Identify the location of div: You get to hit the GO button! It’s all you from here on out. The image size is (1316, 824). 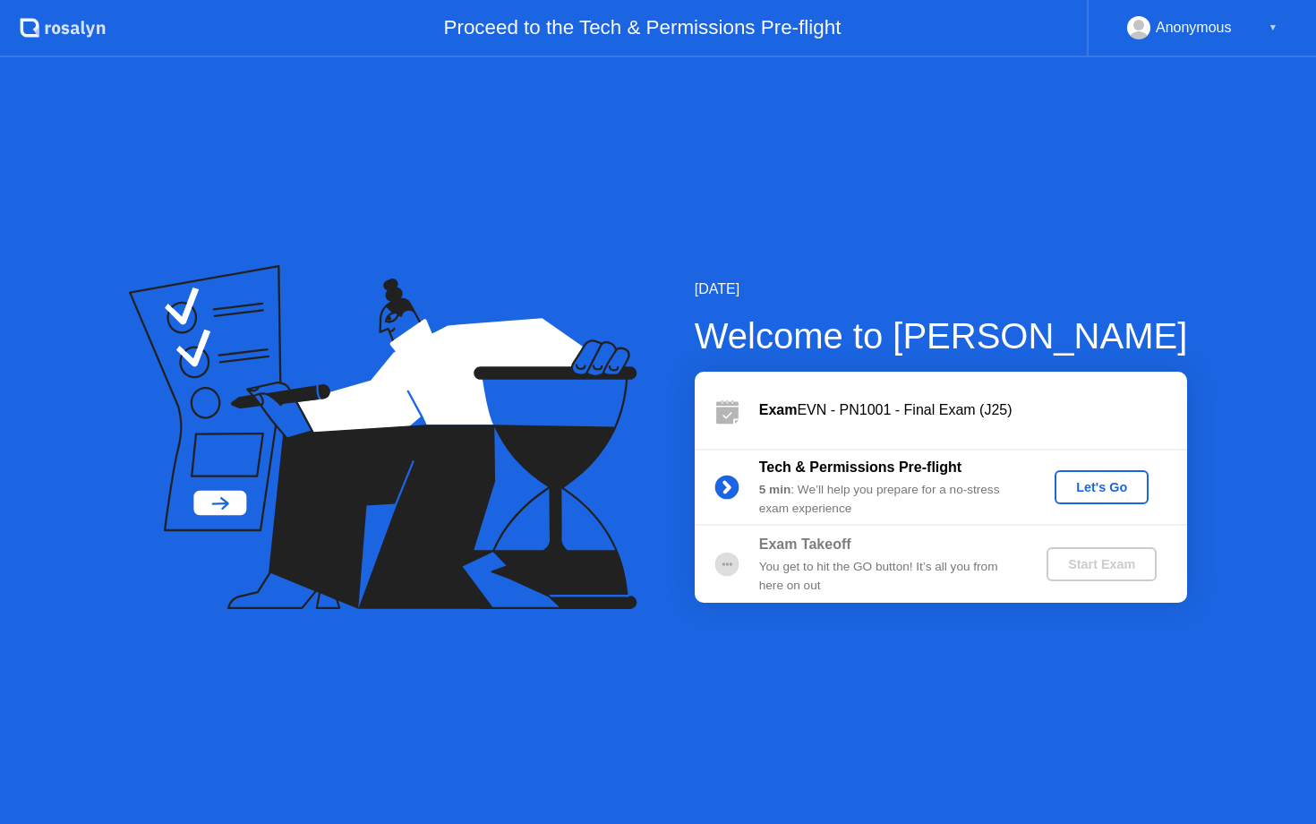
(888, 576).